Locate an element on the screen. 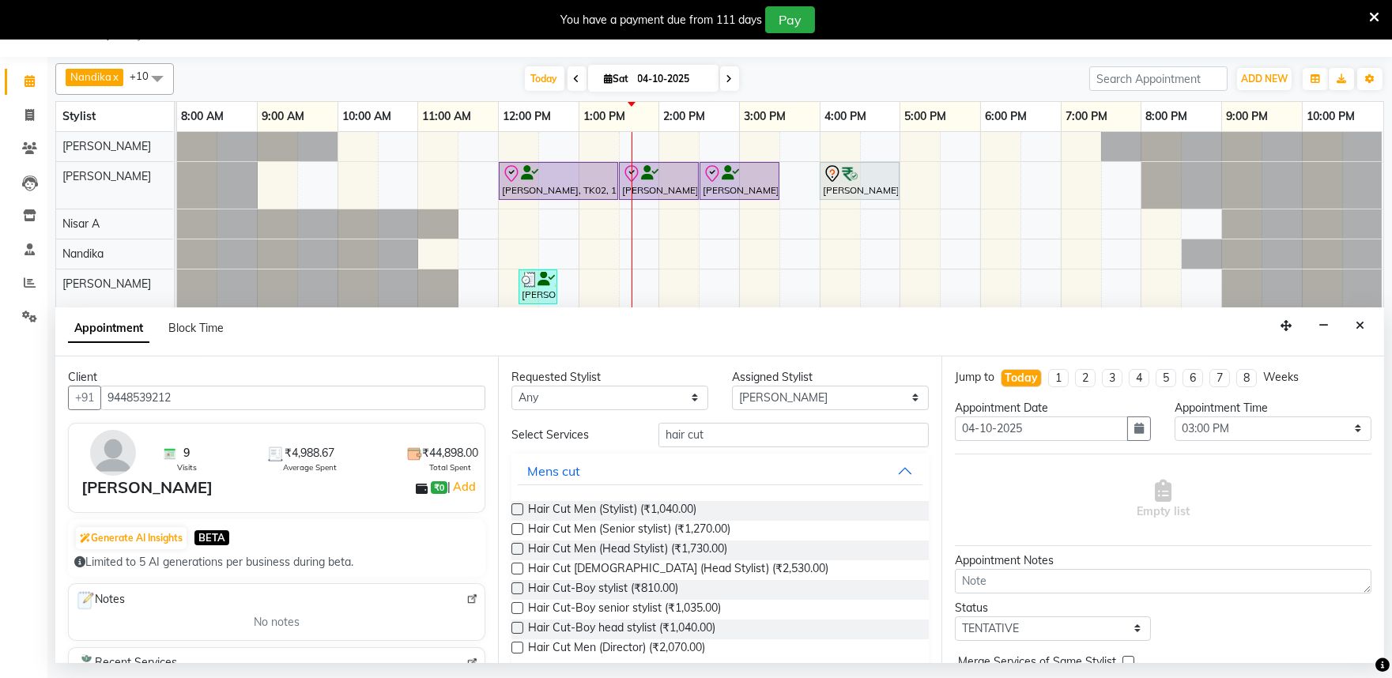  div: Appointment Time is located at coordinates (1273, 408).